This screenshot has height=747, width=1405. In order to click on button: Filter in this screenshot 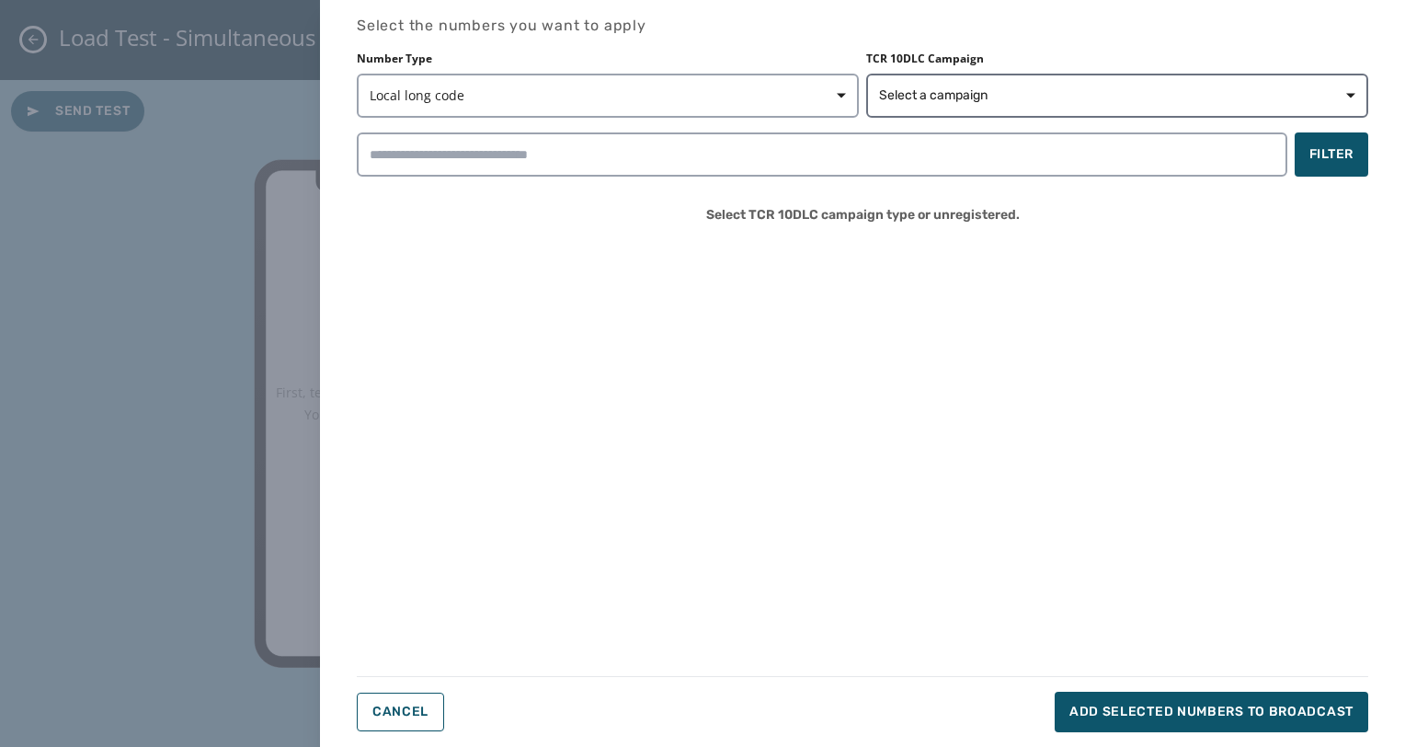, I will do `click(1331, 154)`.